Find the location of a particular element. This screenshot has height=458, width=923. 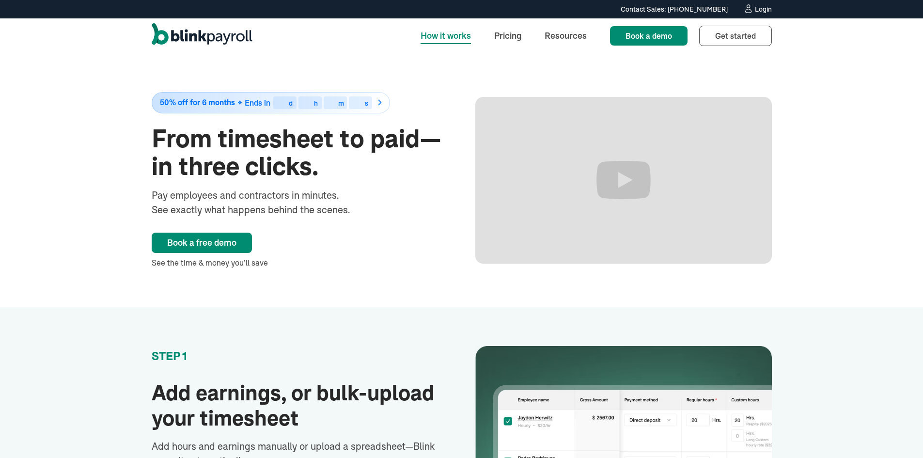

div: d is located at coordinates (291, 103).